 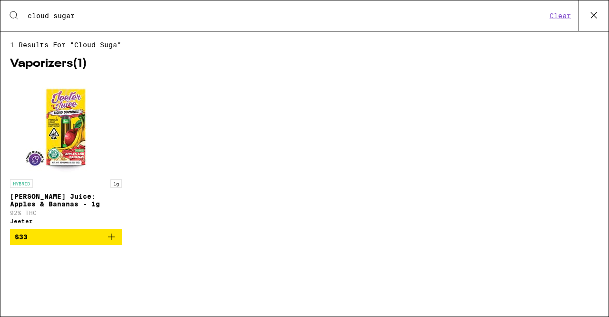 I want to click on h2: Vaporizers ( 1 ), so click(x=305, y=64).